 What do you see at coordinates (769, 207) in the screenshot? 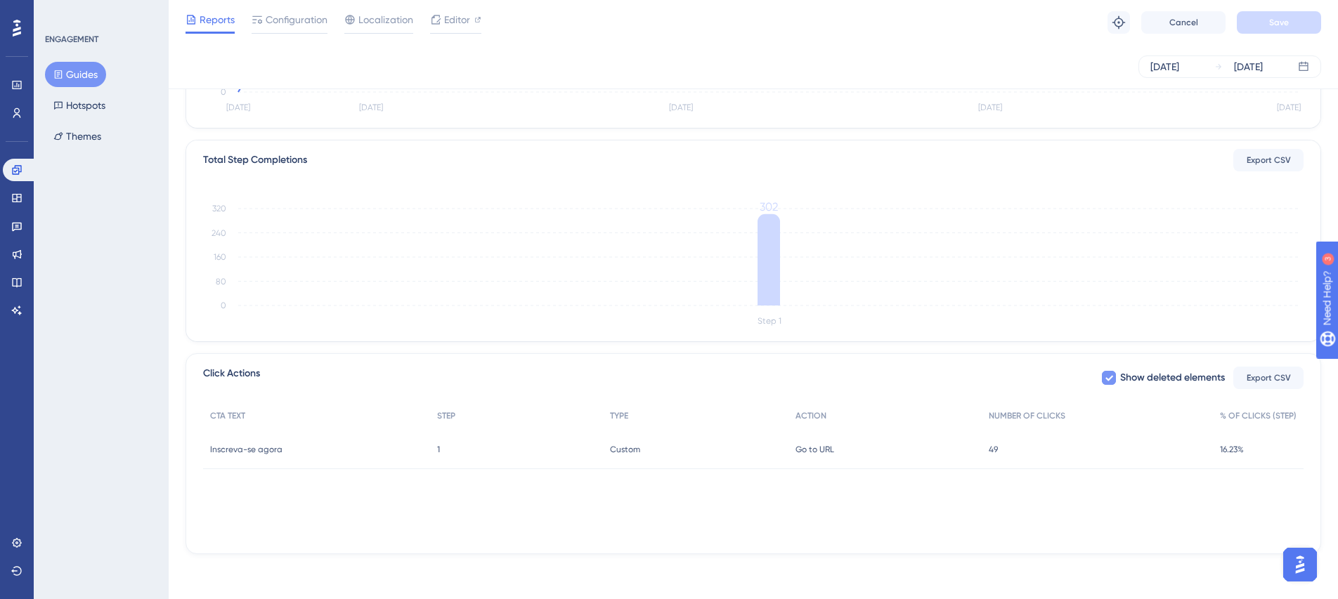
I see `tspan: 302` at bounding box center [769, 207].